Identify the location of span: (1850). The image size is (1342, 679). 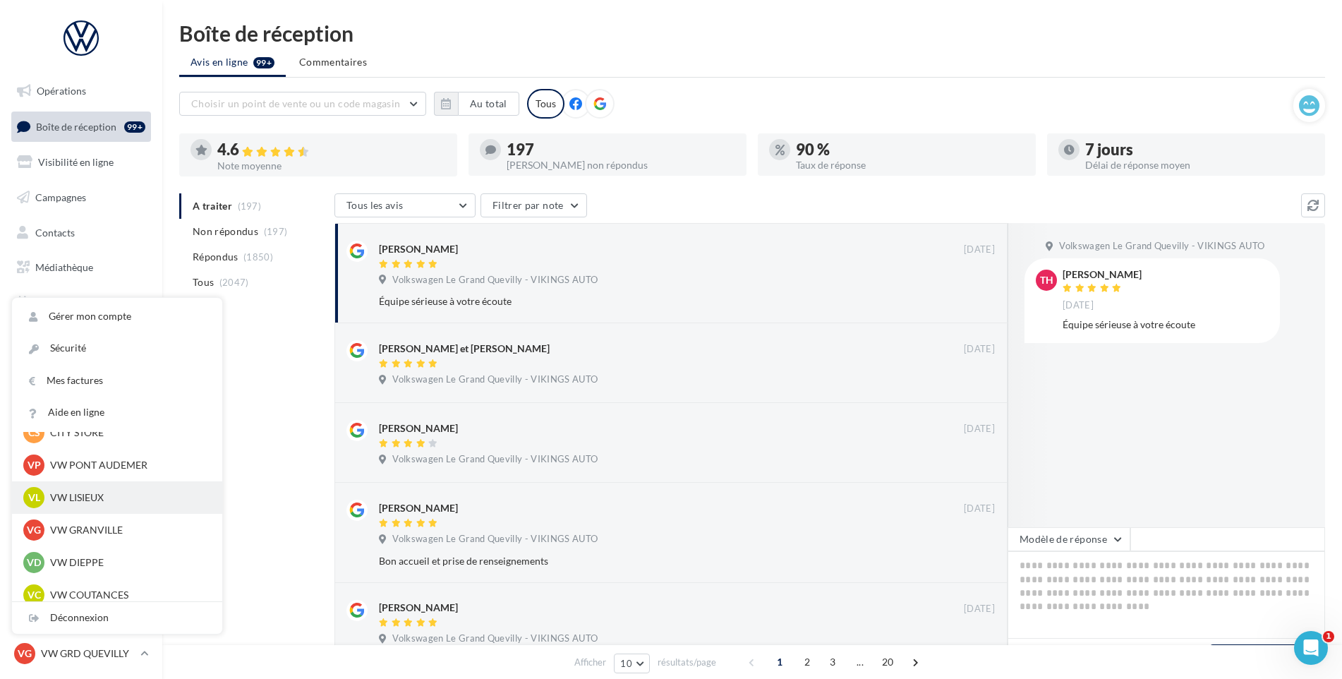
(258, 257).